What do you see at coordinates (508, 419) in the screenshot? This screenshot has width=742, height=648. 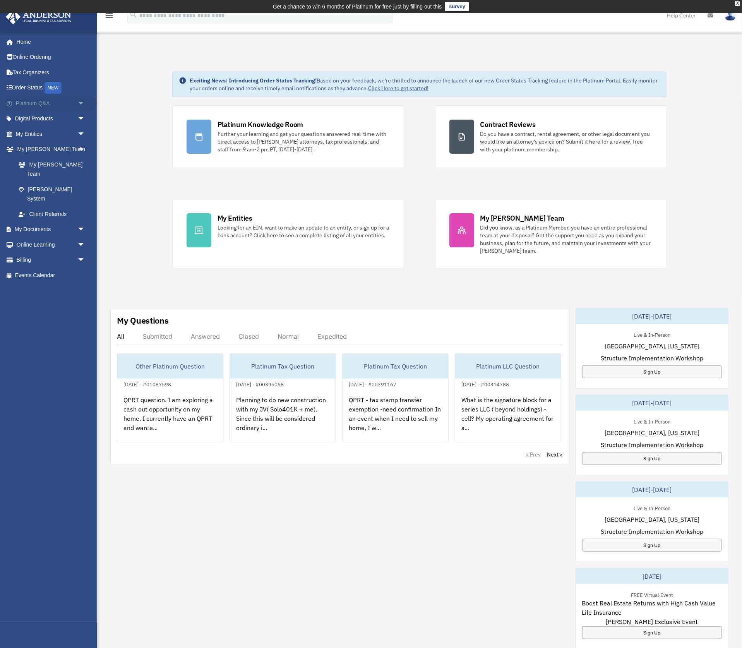 I see `div: What is the signature block for a series LLC ( beyond holdings) - cell? My operating agreement fo...` at bounding box center [508, 419].